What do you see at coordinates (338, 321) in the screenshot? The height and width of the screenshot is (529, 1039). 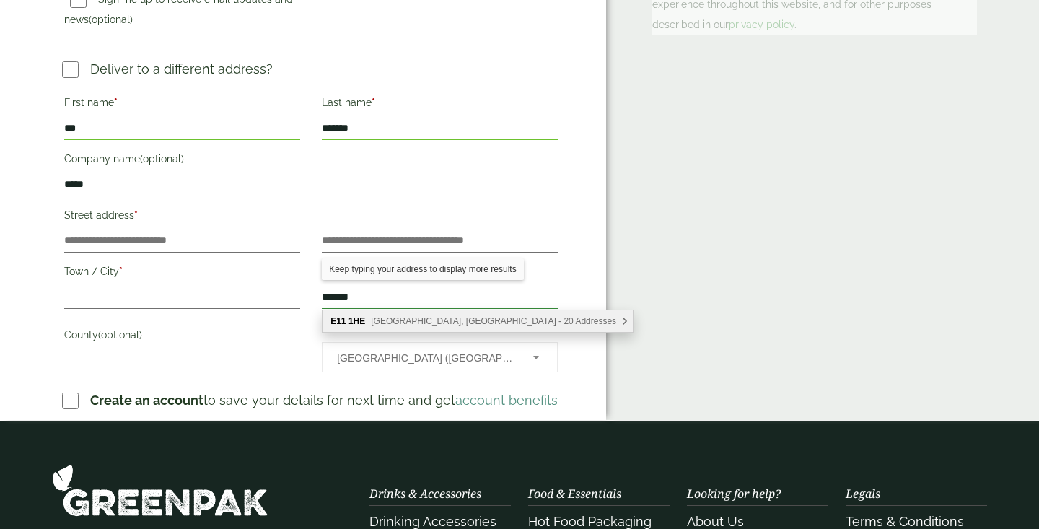 I see `b: E11` at bounding box center [338, 321].